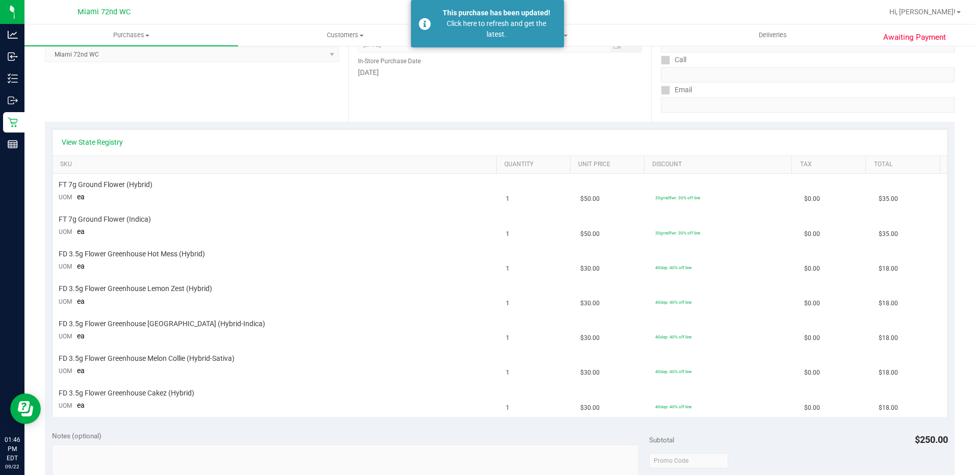  I want to click on a: View State Registry, so click(92, 142).